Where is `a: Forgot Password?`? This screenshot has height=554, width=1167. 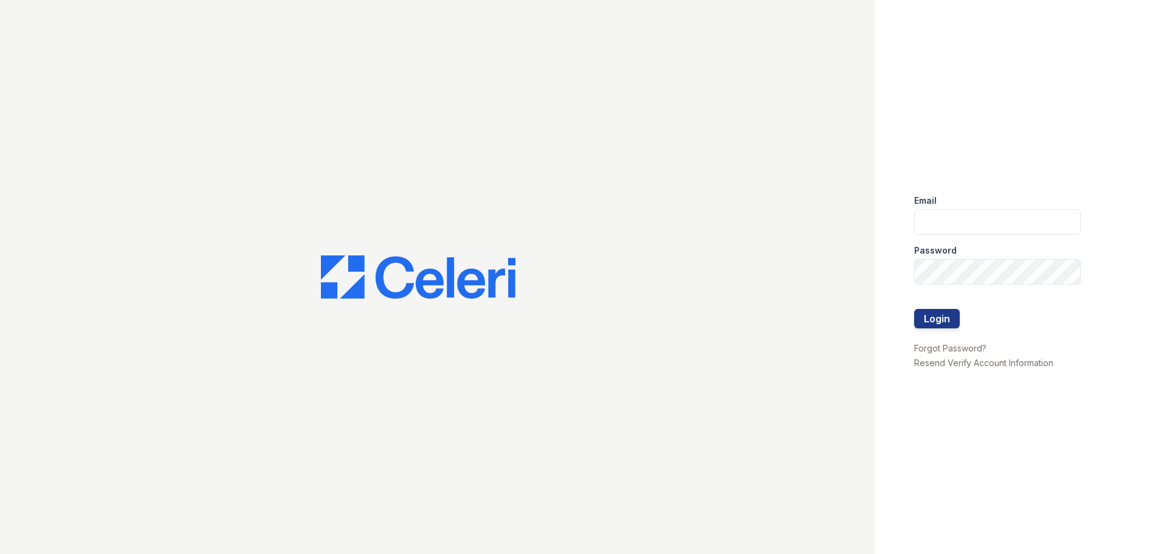 a: Forgot Password? is located at coordinates (950, 348).